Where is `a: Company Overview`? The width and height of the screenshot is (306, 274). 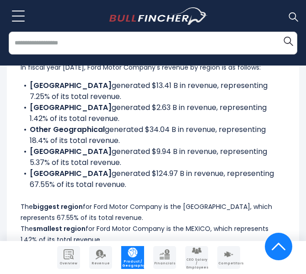 a: Company Overview is located at coordinates (69, 257).